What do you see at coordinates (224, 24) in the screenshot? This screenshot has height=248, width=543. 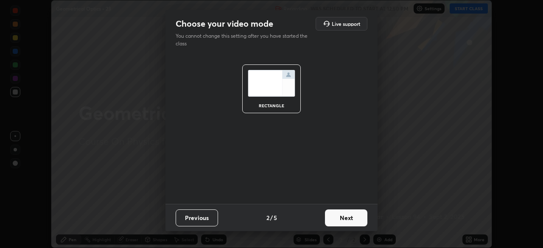 I see `h2: Choose your video mode` at bounding box center [224, 24].